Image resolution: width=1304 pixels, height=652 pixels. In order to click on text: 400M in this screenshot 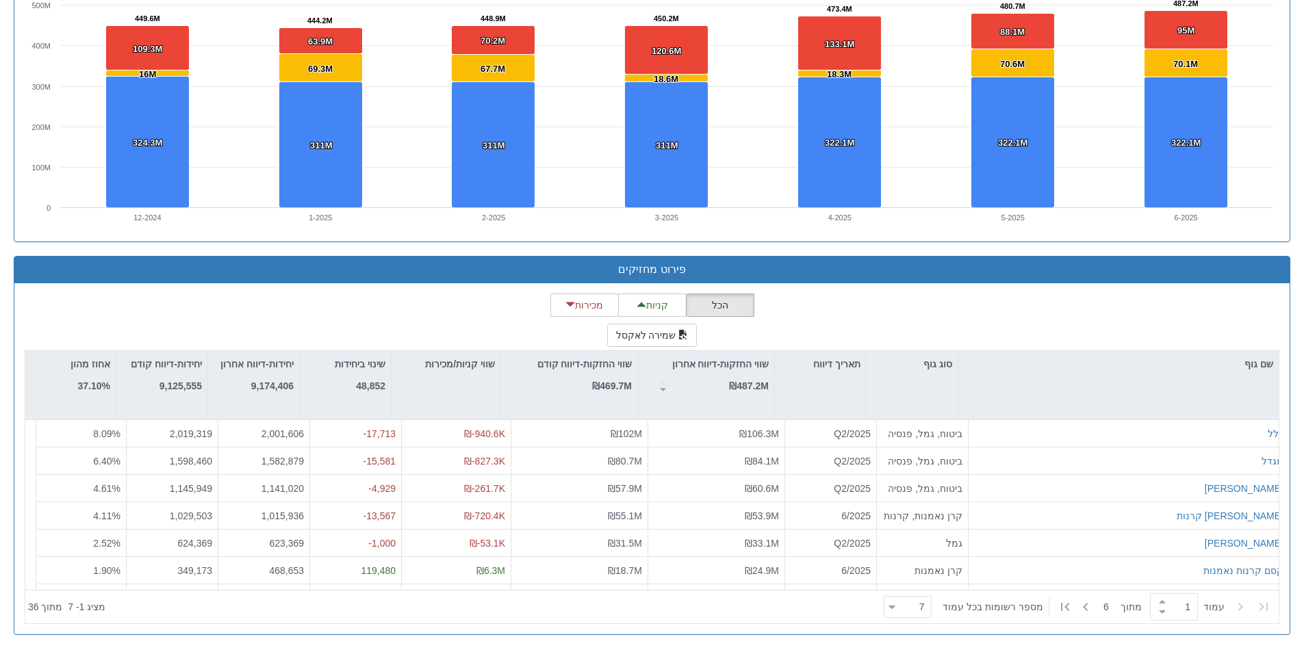, I will do `click(41, 46)`.